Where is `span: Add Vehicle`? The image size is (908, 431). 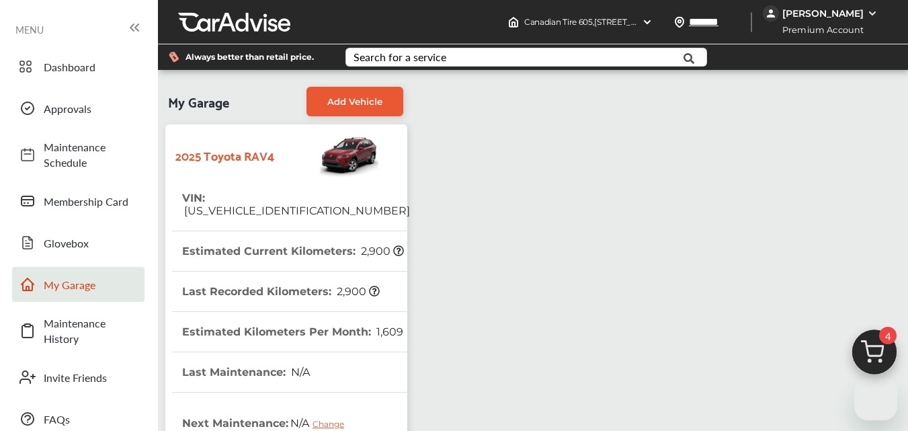 span: Add Vehicle is located at coordinates (355, 102).